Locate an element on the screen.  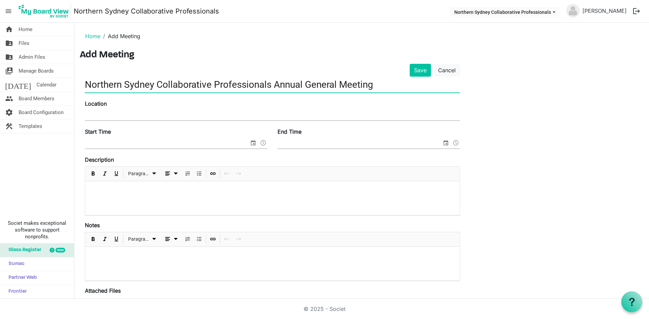
span: people is located at coordinates (9, 99).